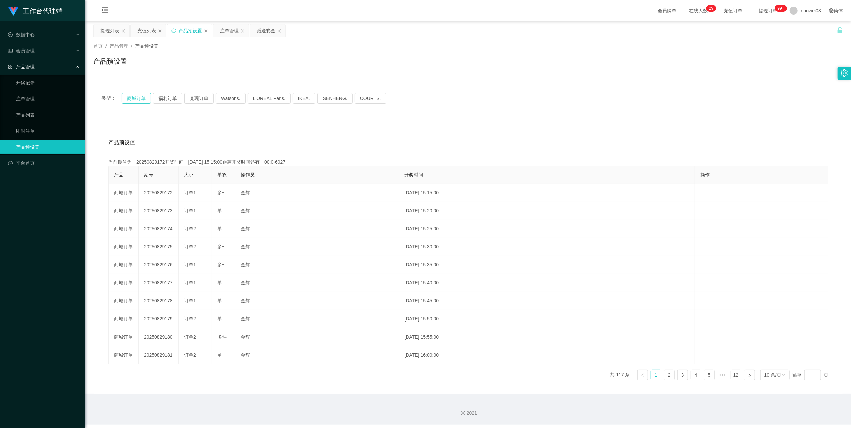 This screenshot has width=851, height=428. I want to click on li: 1, so click(656, 375).